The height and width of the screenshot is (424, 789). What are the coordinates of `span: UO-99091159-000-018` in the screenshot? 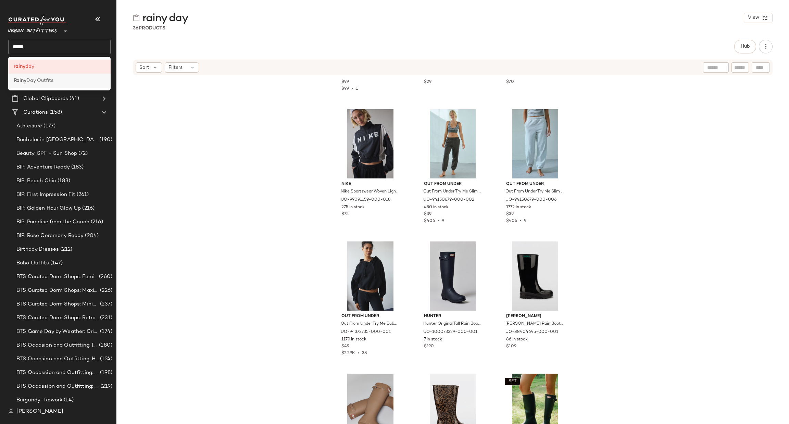 It's located at (366, 200).